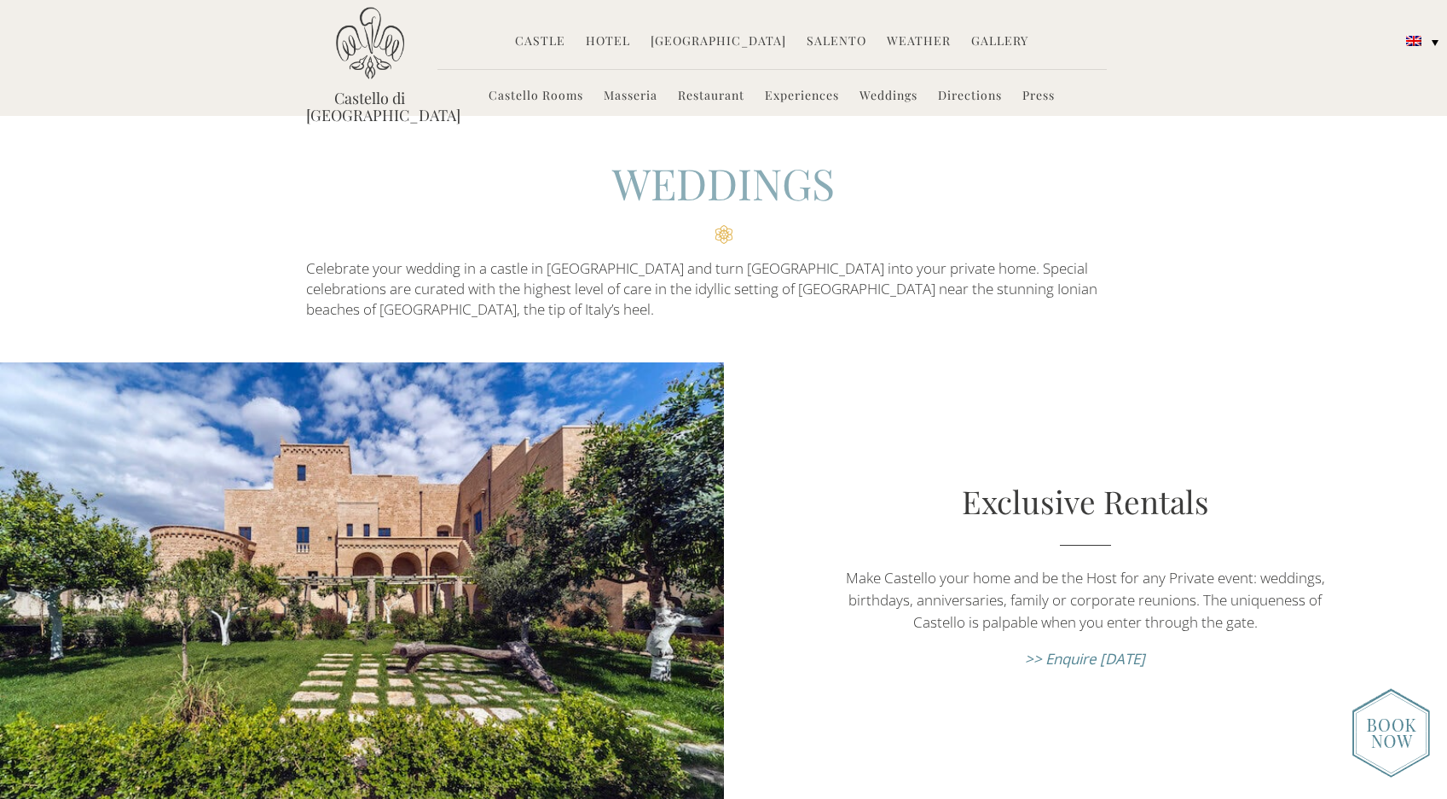  I want to click on a: Experiences, so click(802, 96).